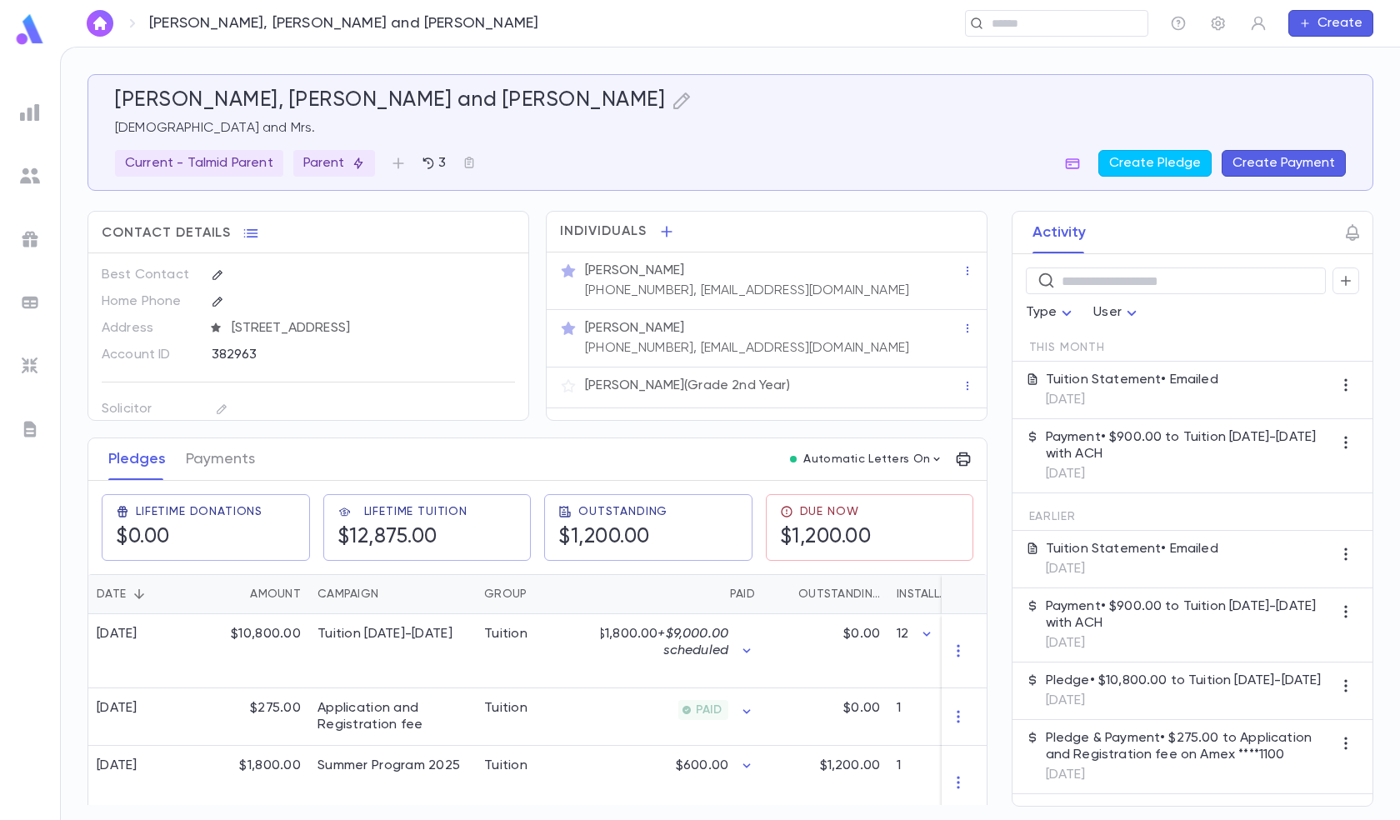 This screenshot has height=820, width=1400. I want to click on img: logo, so click(30, 29).